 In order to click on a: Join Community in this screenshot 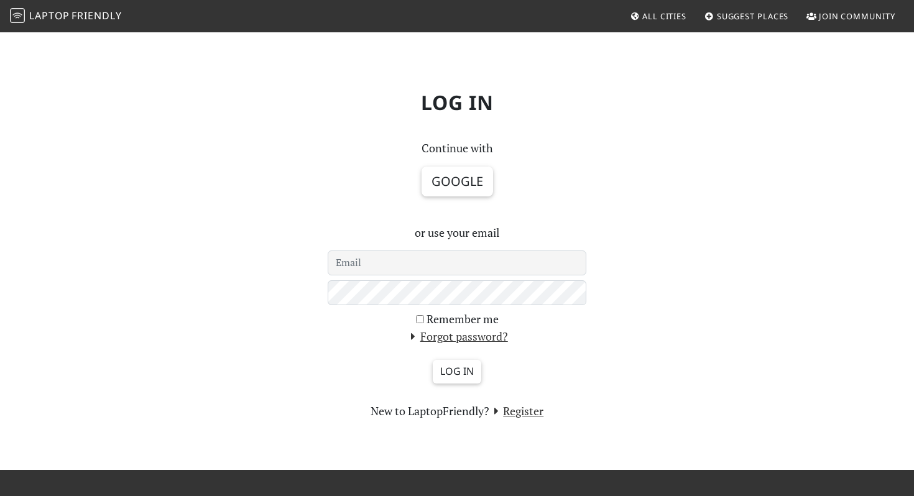, I will do `click(850, 16)`.